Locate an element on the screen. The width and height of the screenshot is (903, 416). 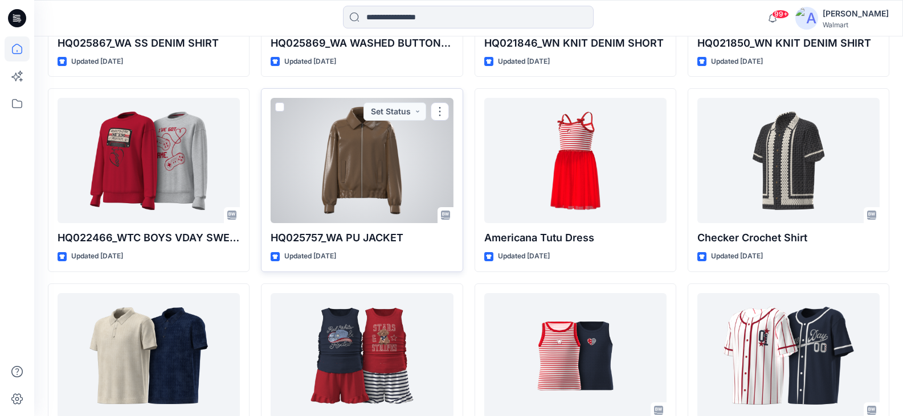
span: 99+ is located at coordinates (780, 14).